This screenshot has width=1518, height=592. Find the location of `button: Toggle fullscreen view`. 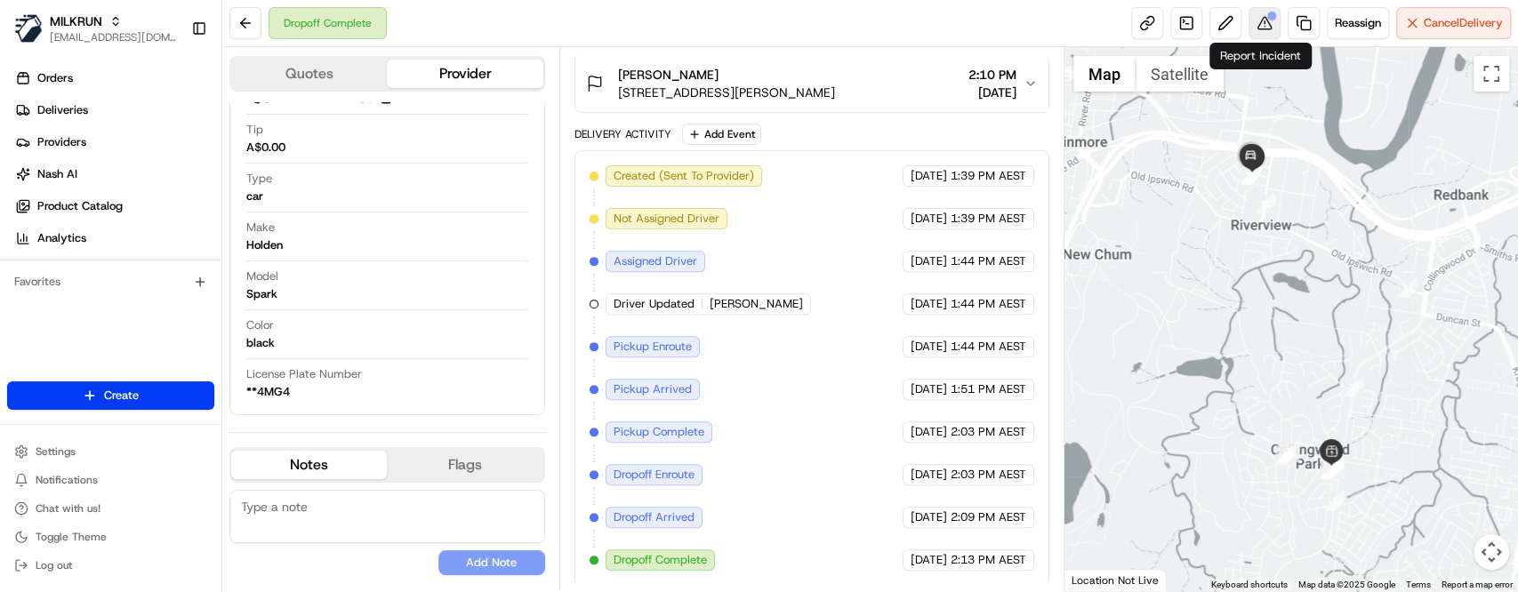

button: Toggle fullscreen view is located at coordinates (1492, 74).